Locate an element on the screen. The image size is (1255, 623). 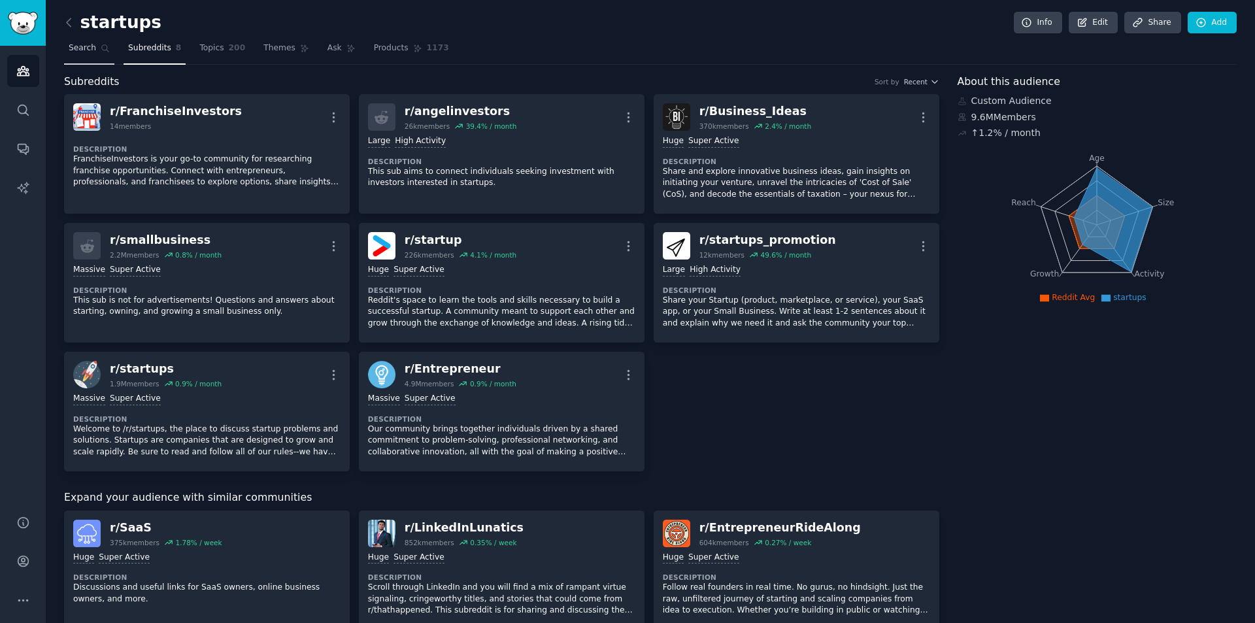
tspan: Size is located at coordinates (1165, 202).